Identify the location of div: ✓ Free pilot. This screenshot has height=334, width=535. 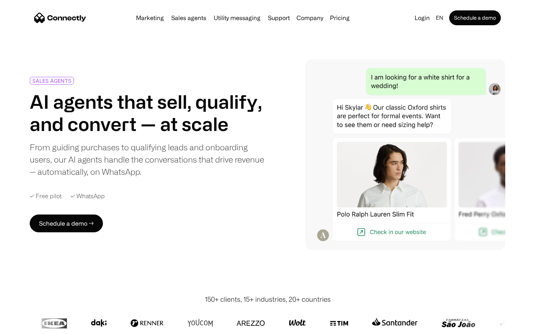
(46, 196).